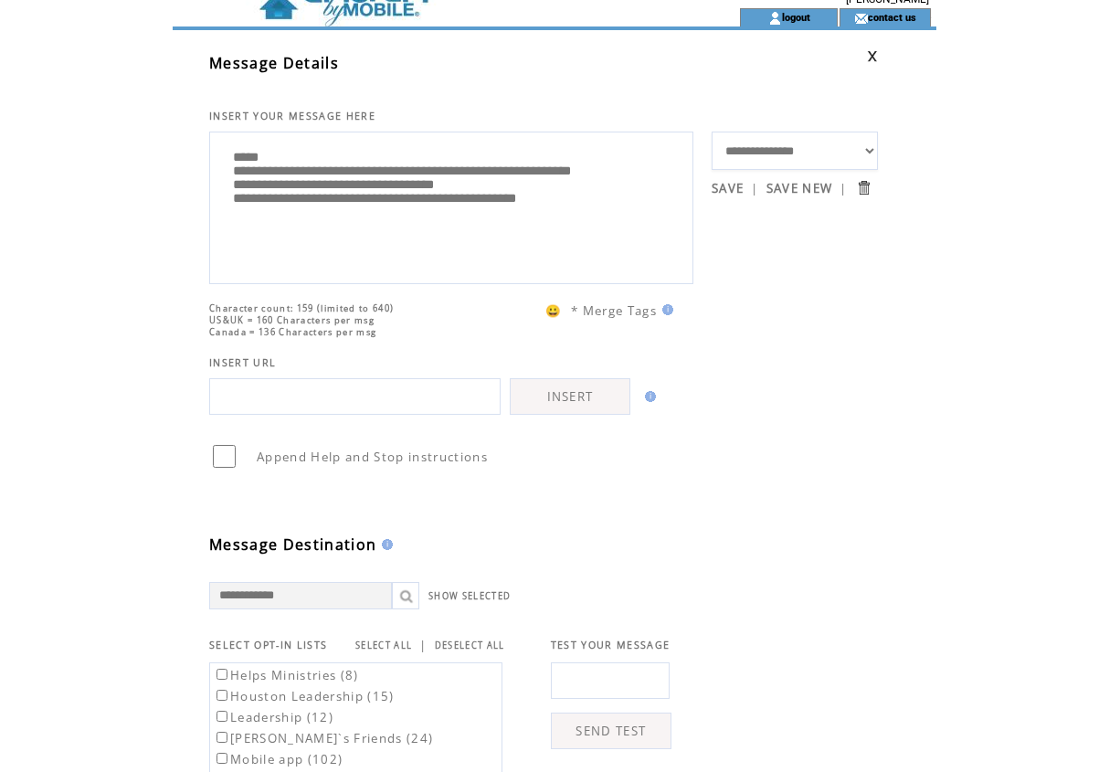  Describe the element at coordinates (274, 63) in the screenshot. I see `span: Message Details` at that location.